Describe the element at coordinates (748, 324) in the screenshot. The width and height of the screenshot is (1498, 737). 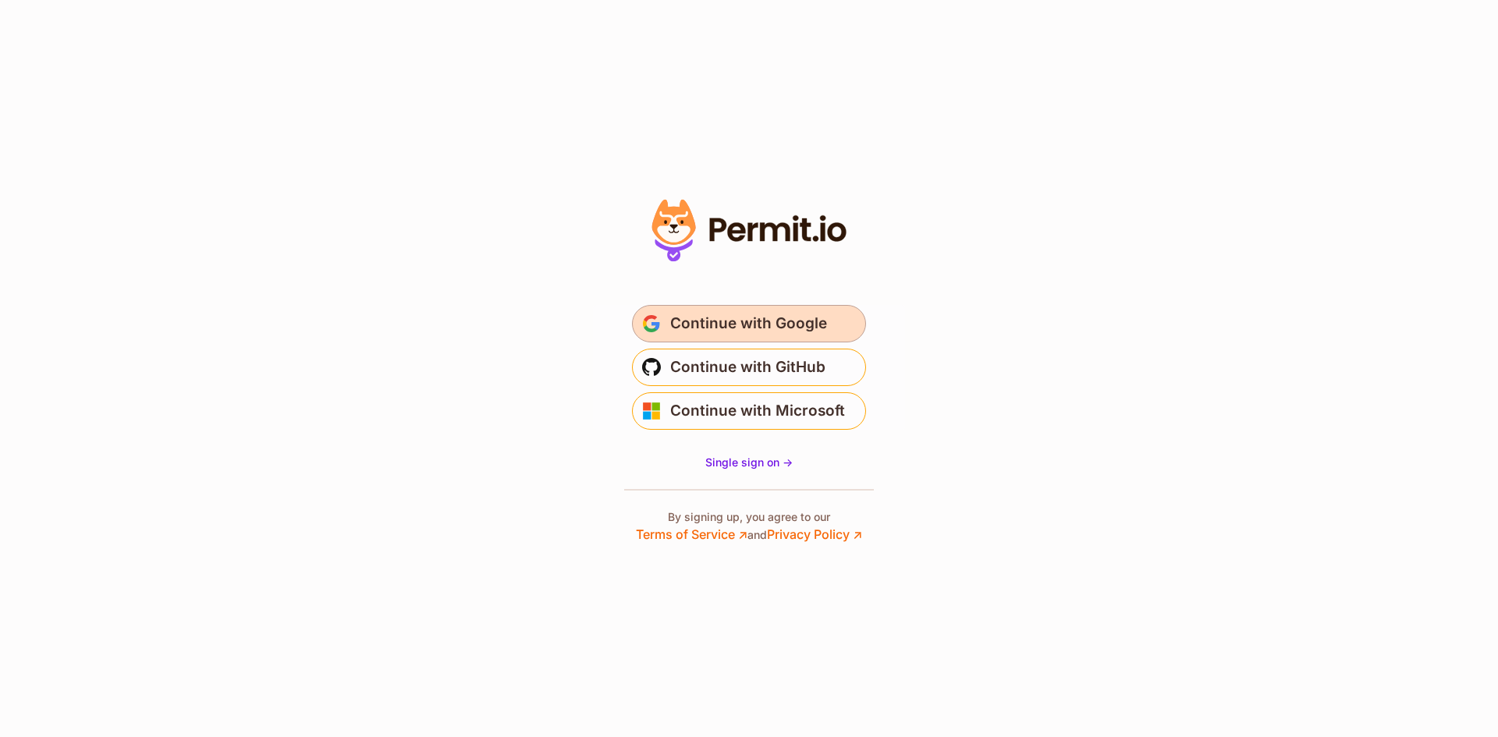
I see `span: Continue with Google` at that location.